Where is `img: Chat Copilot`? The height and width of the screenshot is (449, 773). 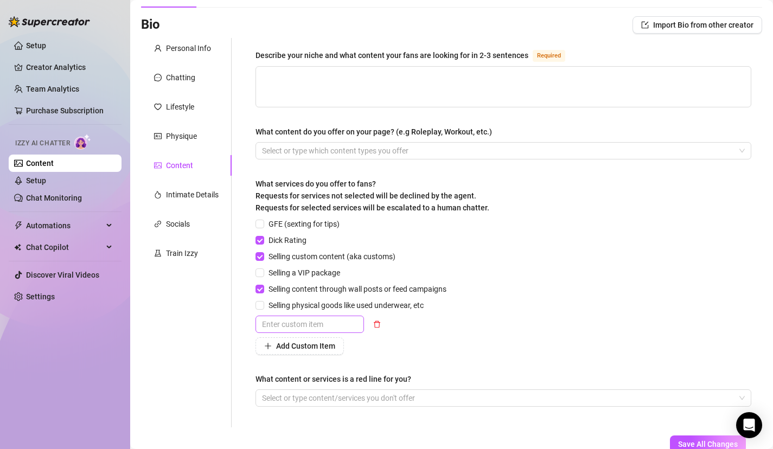
img: Chat Copilot is located at coordinates (17, 247).